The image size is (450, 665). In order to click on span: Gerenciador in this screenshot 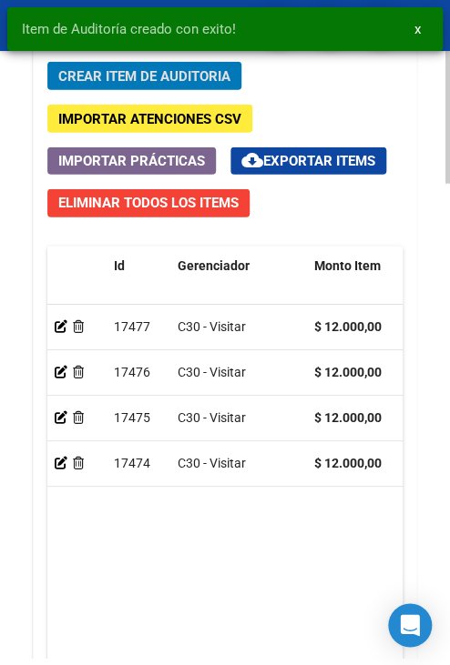, I will do `click(213, 266)`.